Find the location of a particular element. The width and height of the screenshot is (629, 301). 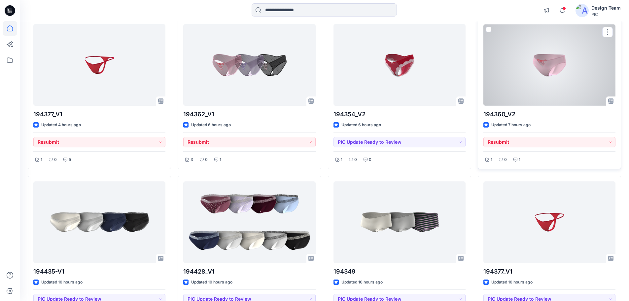

p: 5 is located at coordinates (70, 159).